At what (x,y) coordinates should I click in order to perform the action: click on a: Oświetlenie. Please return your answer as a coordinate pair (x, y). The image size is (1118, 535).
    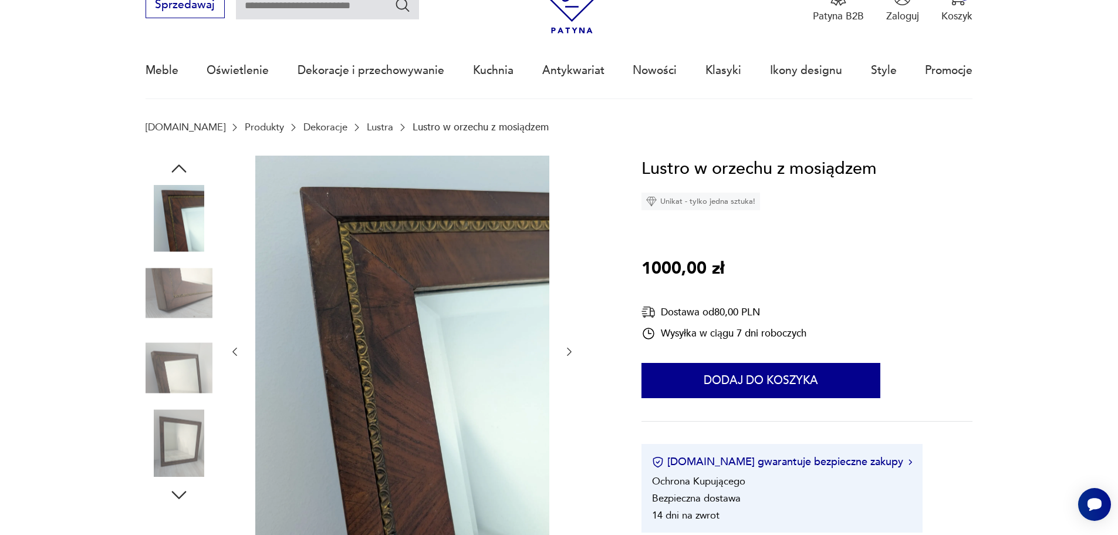
    Looking at the image, I should click on (238, 70).